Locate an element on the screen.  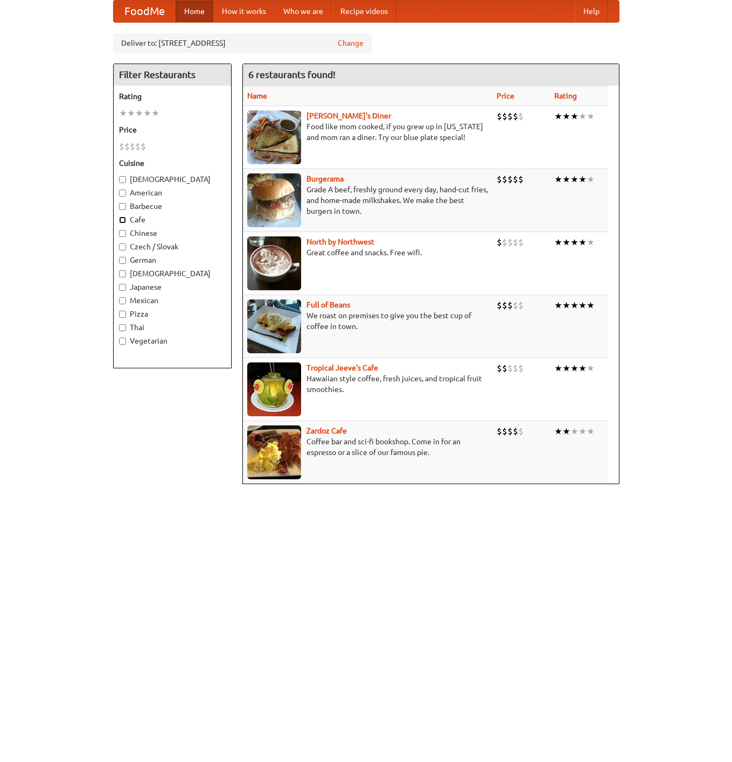
h5: Cuisine is located at coordinates (172, 163).